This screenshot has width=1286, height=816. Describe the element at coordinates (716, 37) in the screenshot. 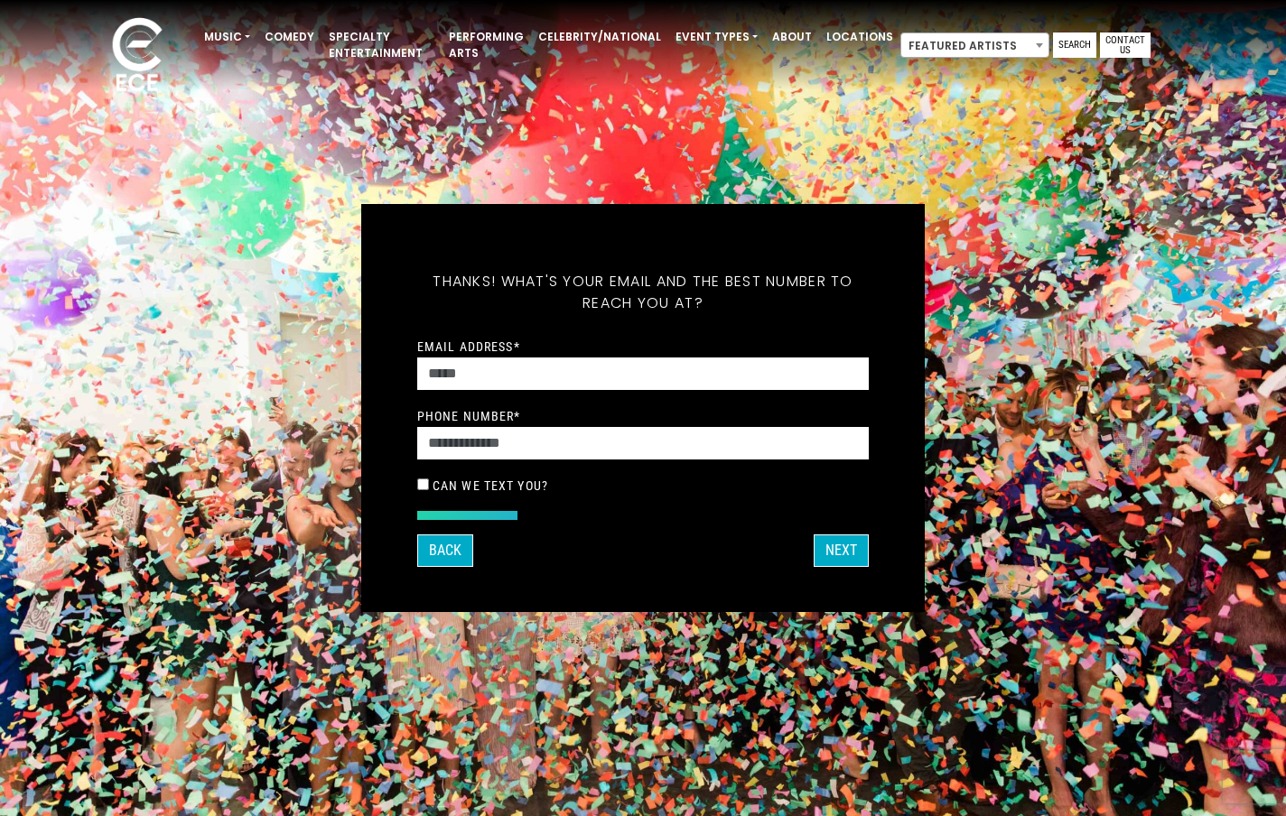

I see `a: Event Types` at that location.